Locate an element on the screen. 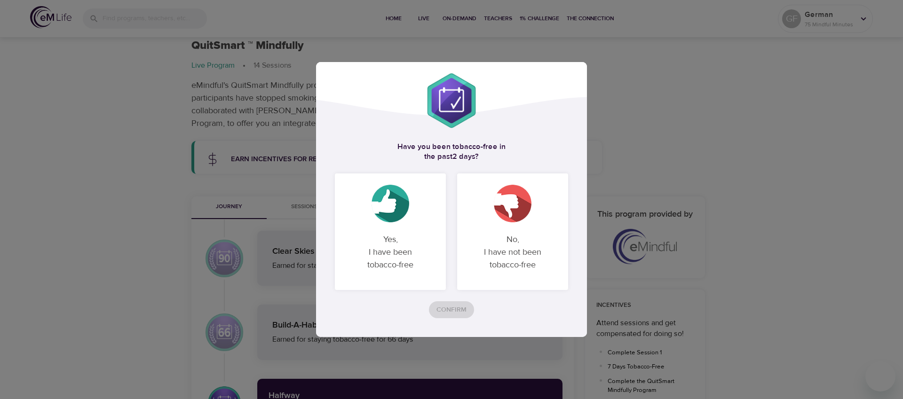 The width and height of the screenshot is (903, 399). img: thumbs-down.png is located at coordinates (513, 204).